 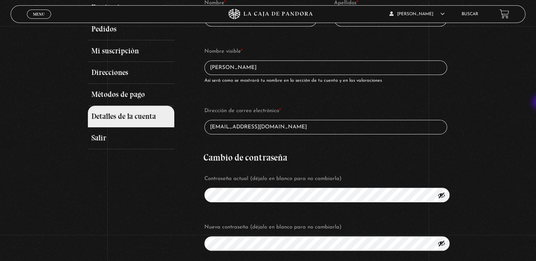 I want to click on a: View your shopping cart, so click(x=504, y=14).